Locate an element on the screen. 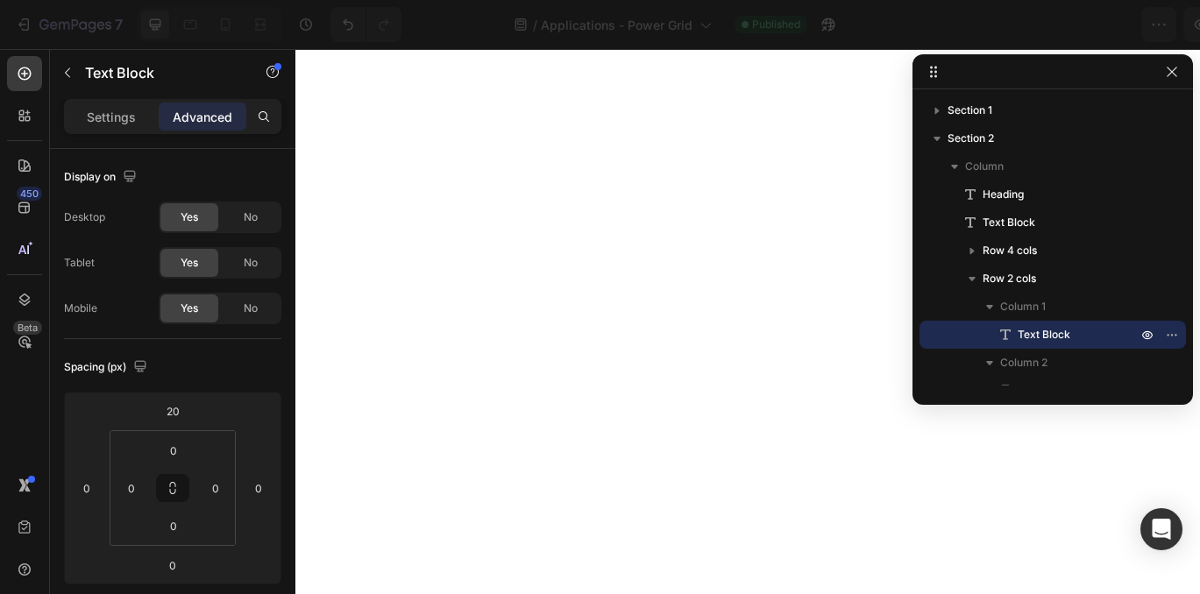 This screenshot has height=594, width=1200. span: Row 4 cols is located at coordinates (1010, 251).